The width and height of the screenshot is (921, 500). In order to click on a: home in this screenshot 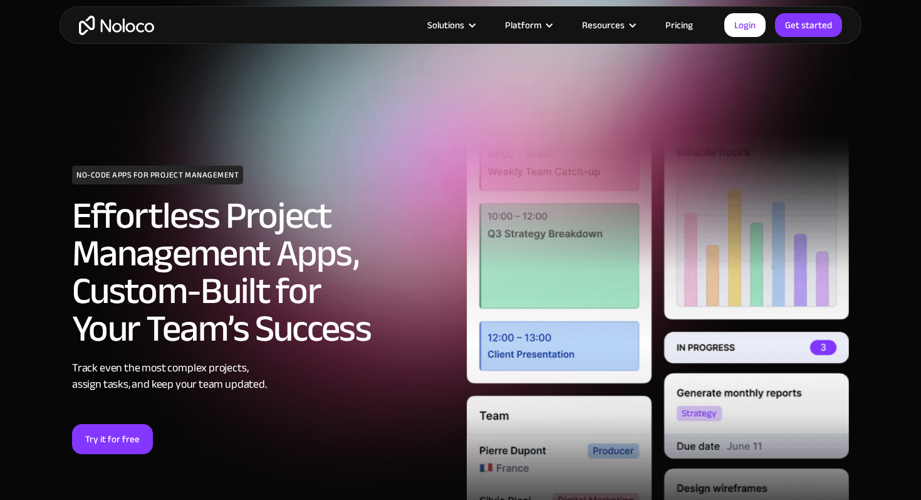, I will do `click(117, 25)`.